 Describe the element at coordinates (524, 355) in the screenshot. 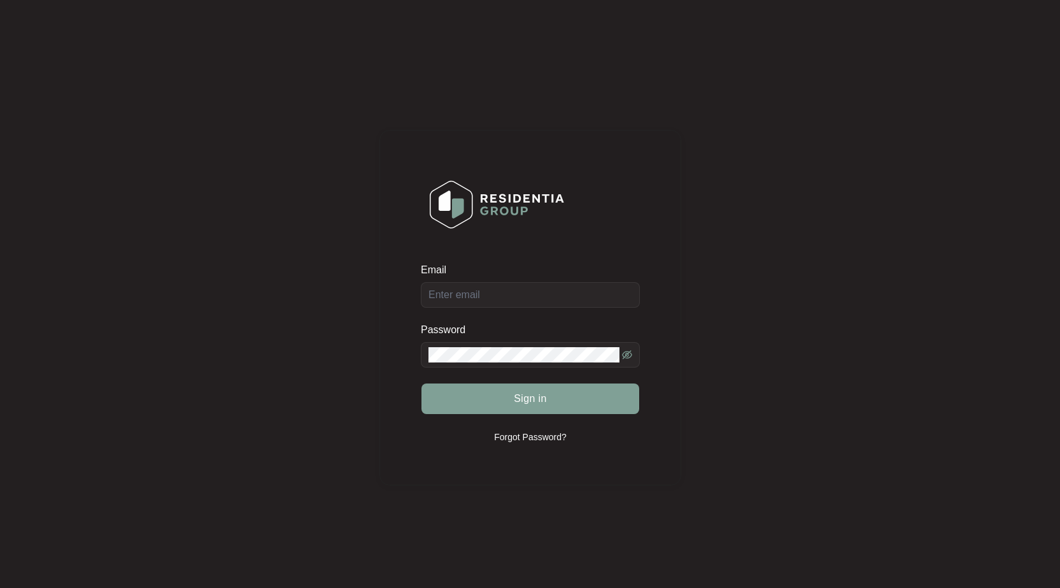

I see `input: Password` at that location.